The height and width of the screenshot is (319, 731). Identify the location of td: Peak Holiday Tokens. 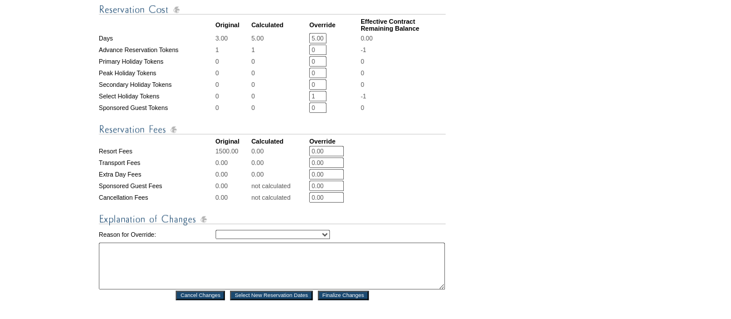
(157, 73).